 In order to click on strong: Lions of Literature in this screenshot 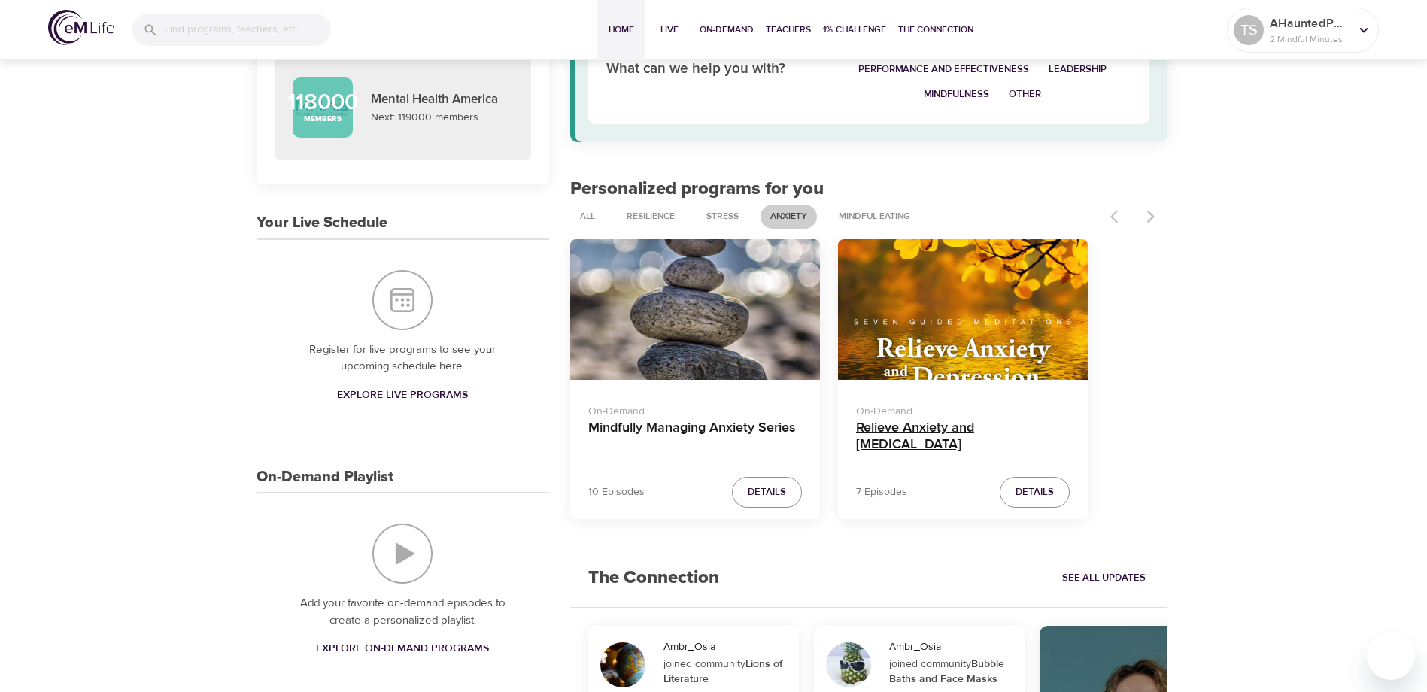, I will do `click(723, 672)`.